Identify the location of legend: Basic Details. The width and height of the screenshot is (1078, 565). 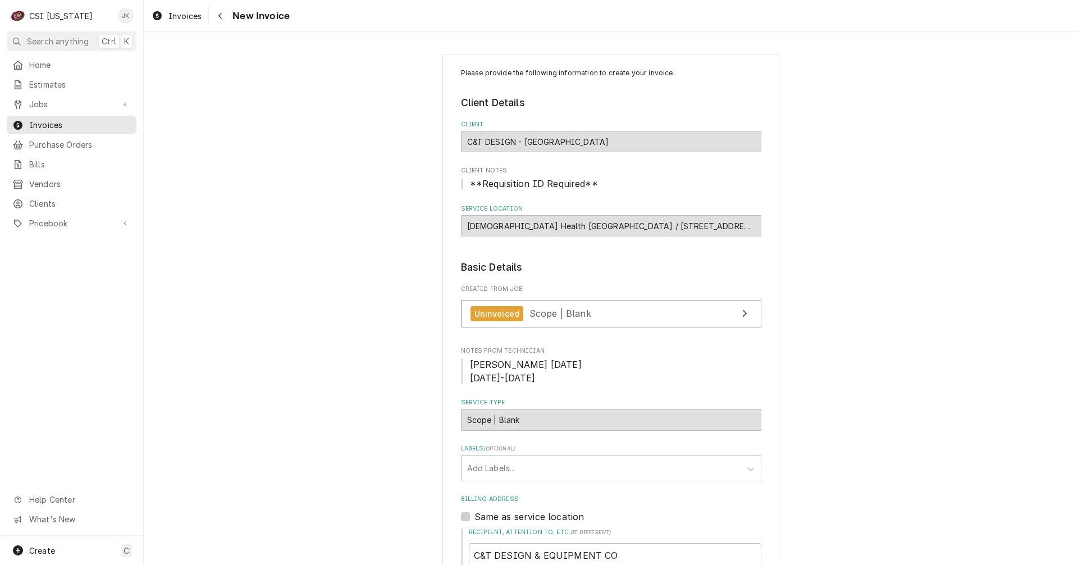
(611, 267).